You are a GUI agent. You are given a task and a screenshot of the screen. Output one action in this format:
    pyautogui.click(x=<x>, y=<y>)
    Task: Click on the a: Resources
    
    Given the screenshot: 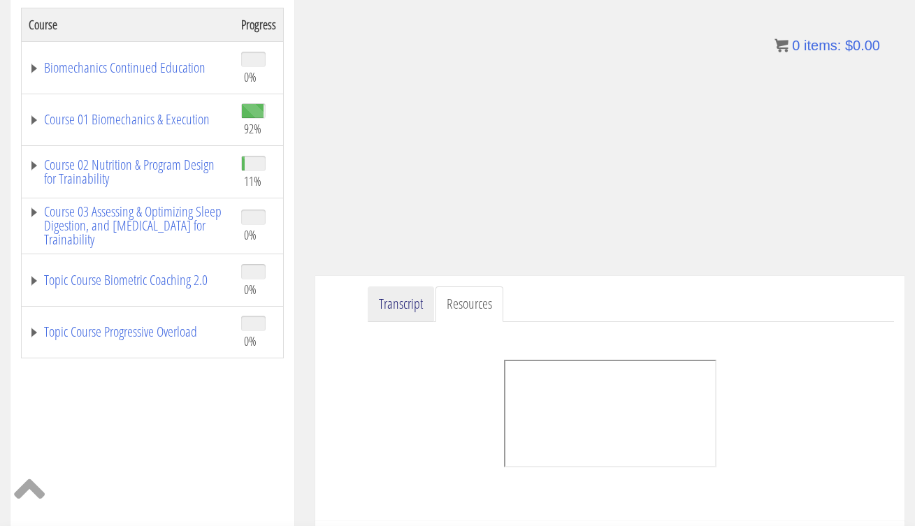 What is the action you would take?
    pyautogui.click(x=469, y=304)
    